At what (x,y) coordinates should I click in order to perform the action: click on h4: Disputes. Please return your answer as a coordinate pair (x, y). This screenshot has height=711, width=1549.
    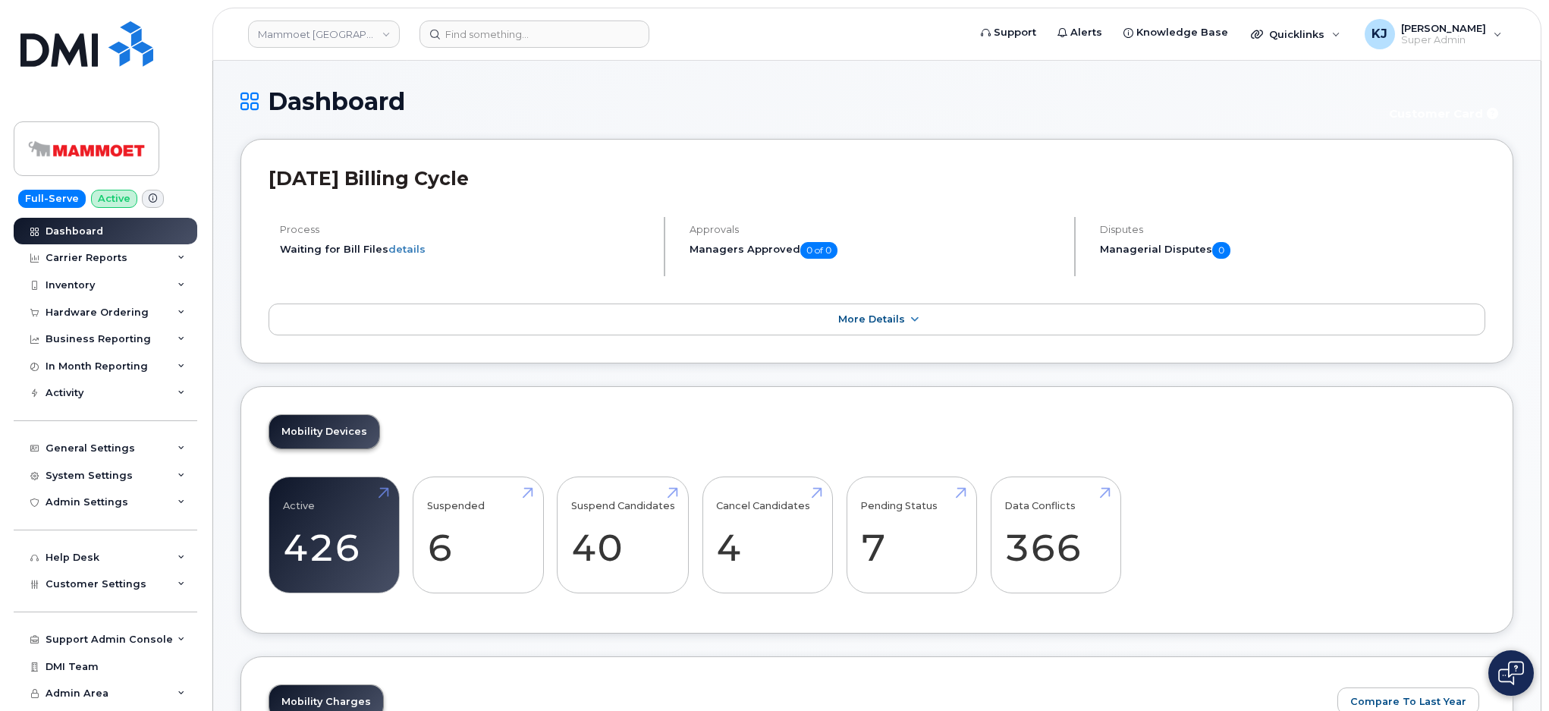
    Looking at the image, I should click on (1293, 229).